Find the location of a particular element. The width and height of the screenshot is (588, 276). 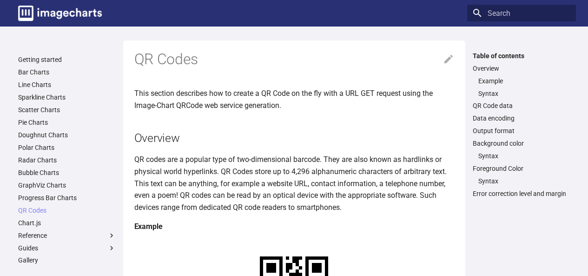

a: Bubble Charts is located at coordinates (67, 172).